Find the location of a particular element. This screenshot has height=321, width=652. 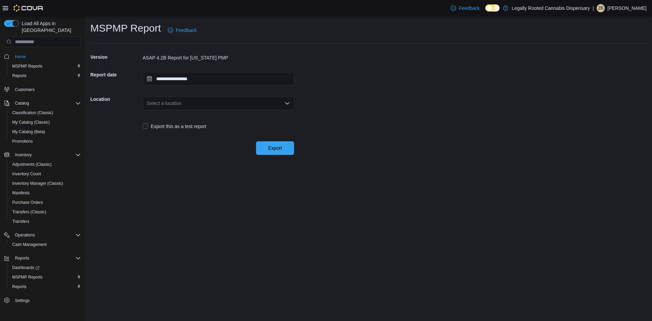

a: Transfers is located at coordinates (21, 221).